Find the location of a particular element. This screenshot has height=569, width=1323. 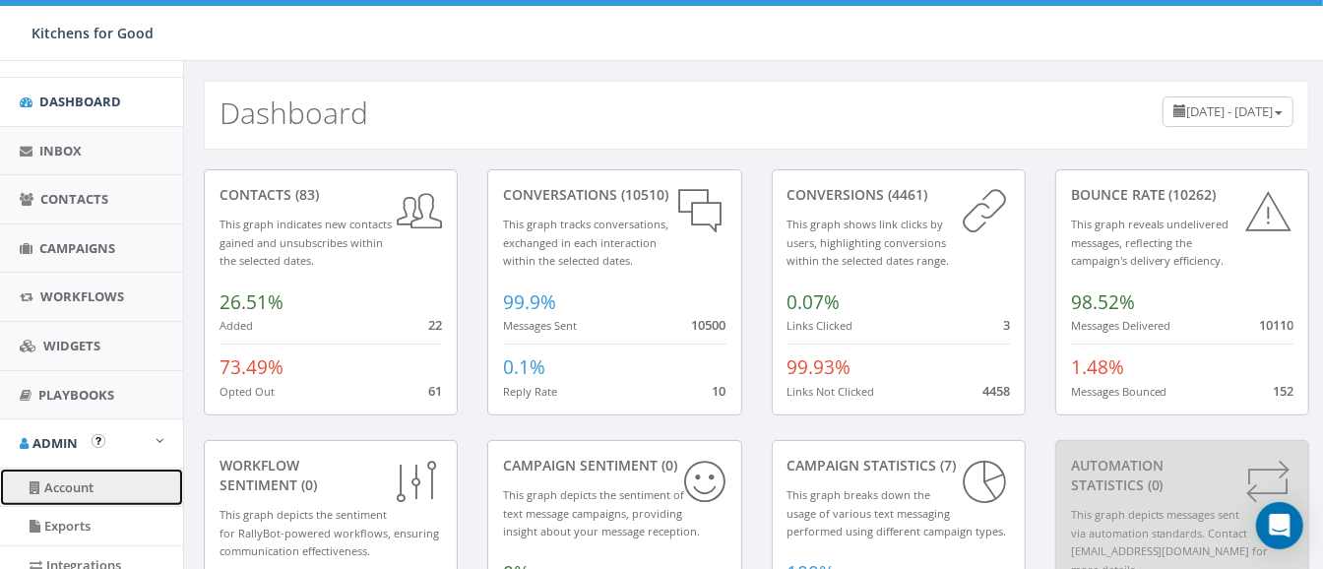

span: Admin is located at coordinates (55, 443).